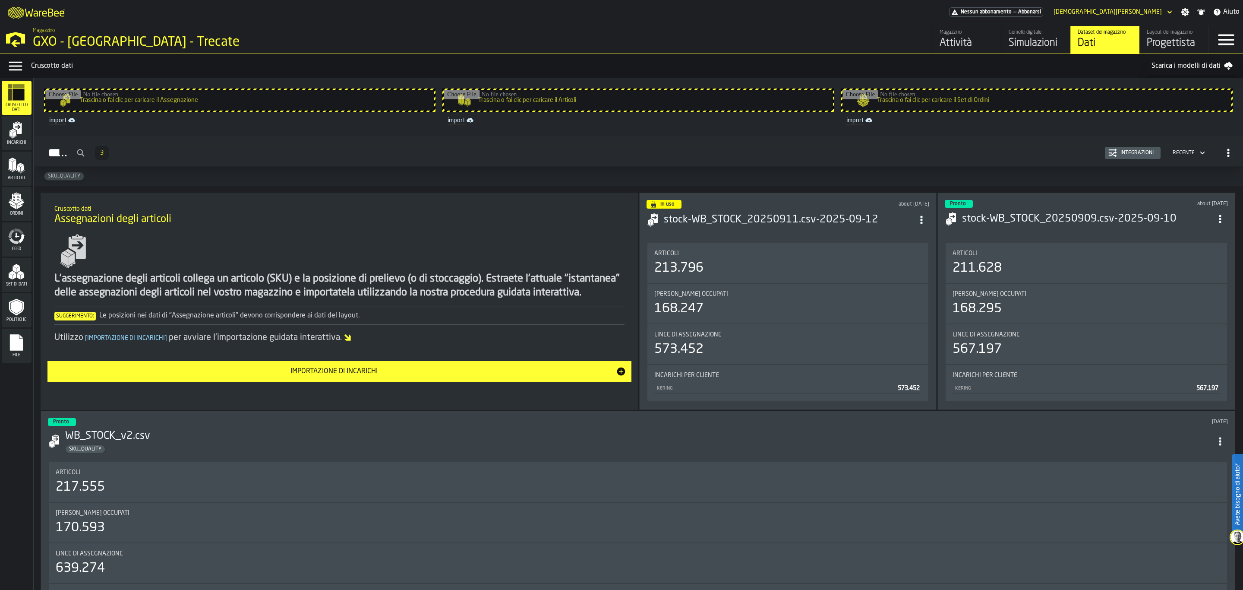  What do you see at coordinates (986, 12) in the screenshot?
I see `span: Nessun abbonamento` at bounding box center [986, 12].